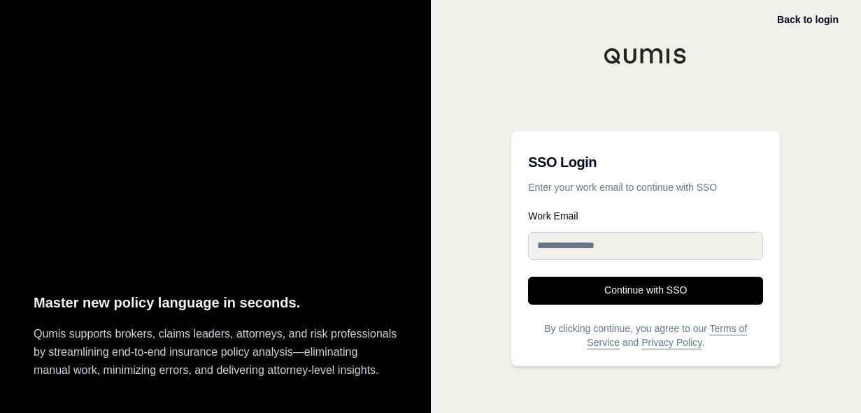 This screenshot has width=861, height=413. What do you see at coordinates (645, 336) in the screenshot?
I see `p: By clicking continue, you agree to our and .` at bounding box center [645, 336].